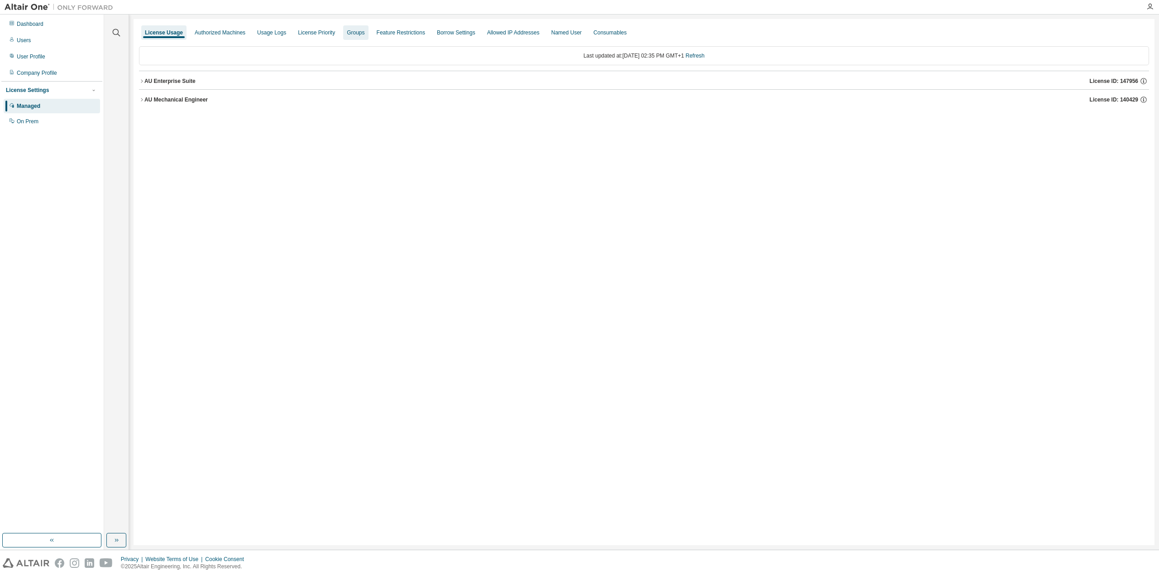 The width and height of the screenshot is (1159, 576). Describe the element at coordinates (317, 33) in the screenshot. I see `div: License Priority` at that location.